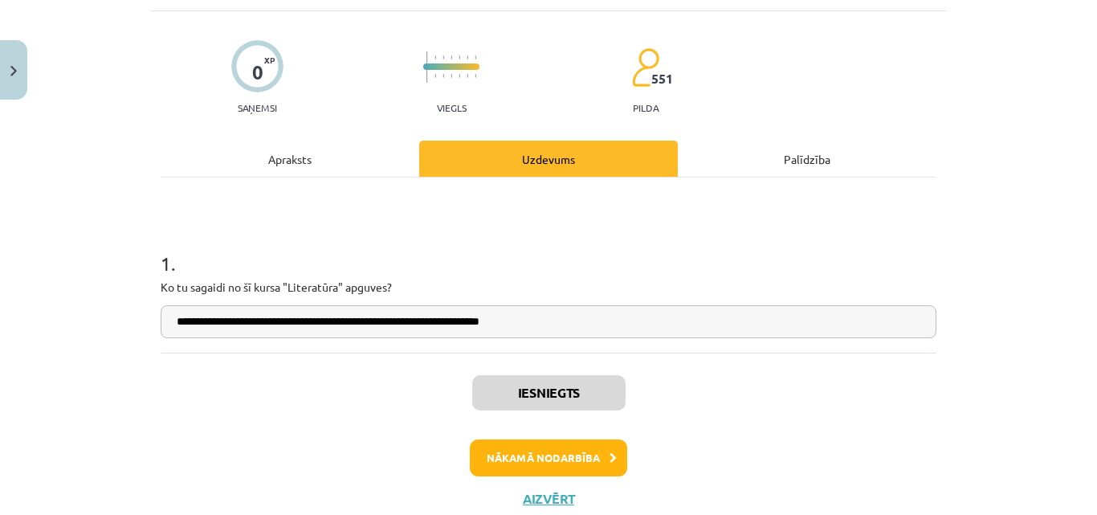  I want to click on span: 551, so click(662, 79).